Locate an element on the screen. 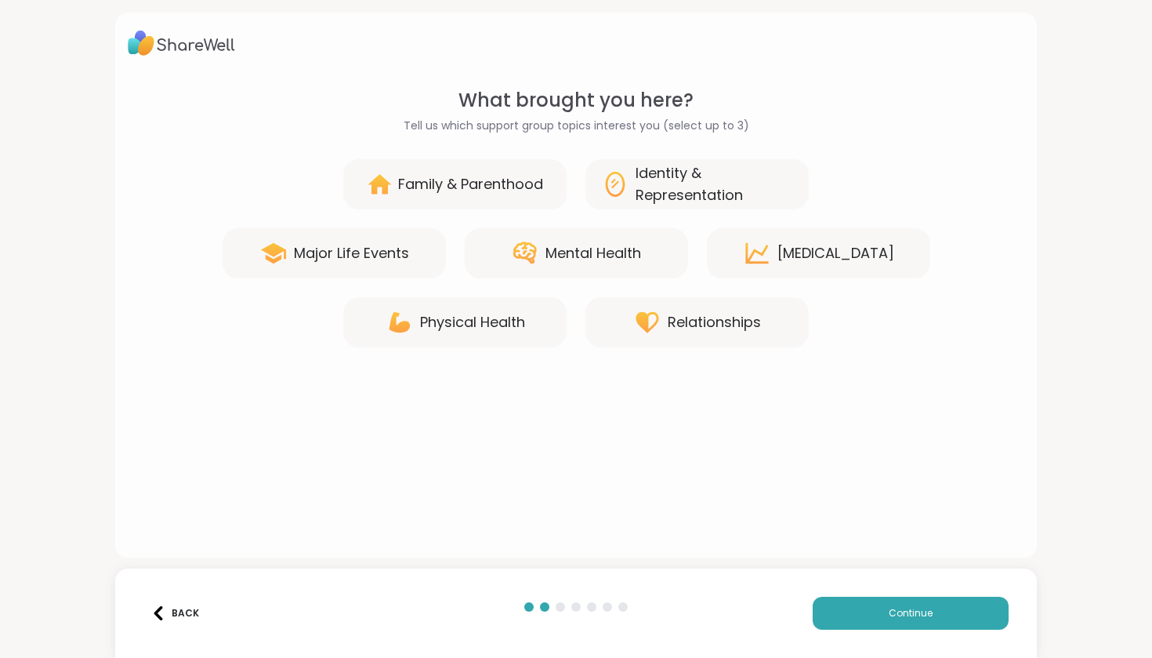 This screenshot has width=1152, height=658. div: Relationships is located at coordinates (714, 322).